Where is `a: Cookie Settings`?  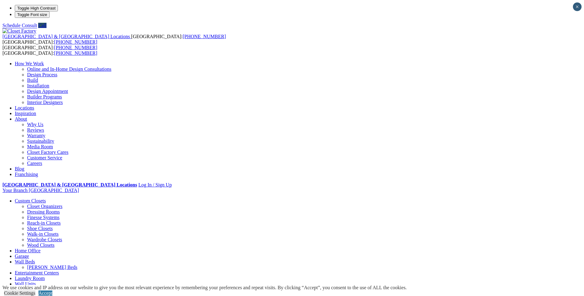
a: Cookie Settings is located at coordinates (20, 293).